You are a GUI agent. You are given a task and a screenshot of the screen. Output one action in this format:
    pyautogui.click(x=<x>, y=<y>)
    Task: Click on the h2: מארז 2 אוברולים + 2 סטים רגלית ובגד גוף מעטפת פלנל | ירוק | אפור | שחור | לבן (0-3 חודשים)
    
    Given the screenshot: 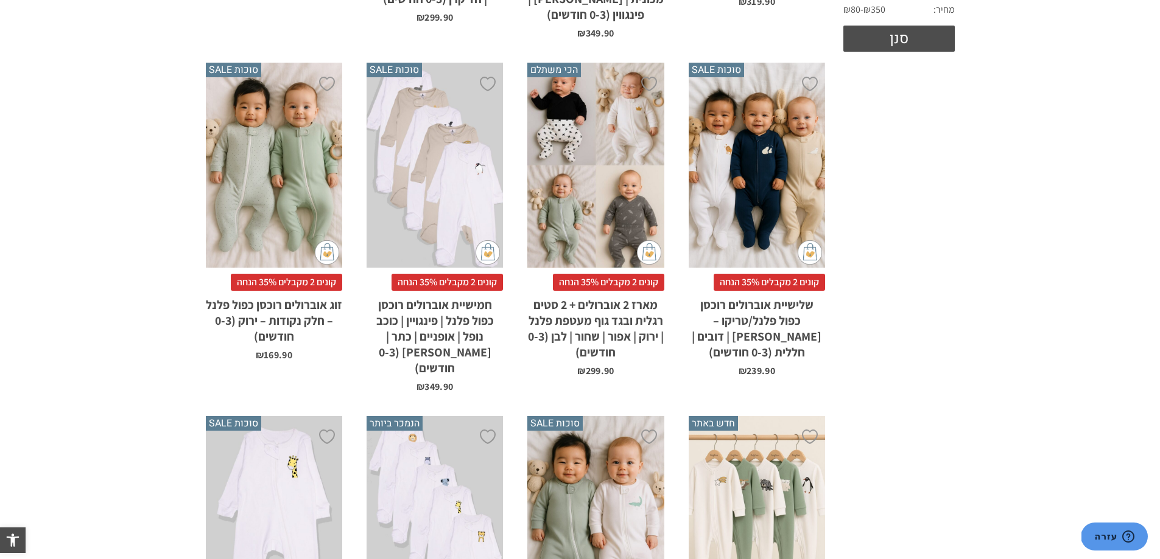 What is the action you would take?
    pyautogui.click(x=595, y=326)
    